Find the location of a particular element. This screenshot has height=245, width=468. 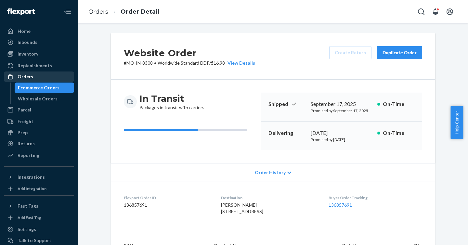

a: Replenishments is located at coordinates (39, 66).